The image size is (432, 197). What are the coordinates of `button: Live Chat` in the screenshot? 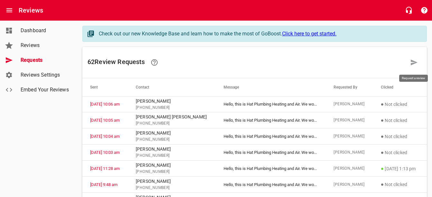 It's located at (409, 10).